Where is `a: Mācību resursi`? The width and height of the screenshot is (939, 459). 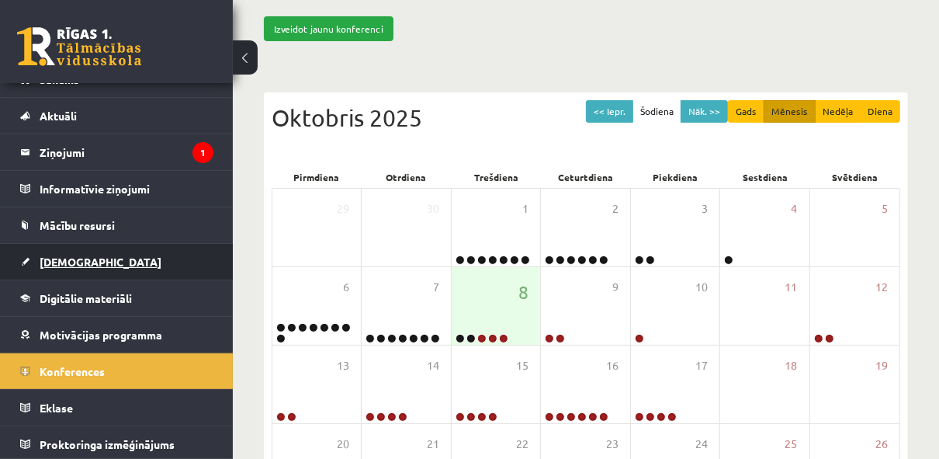
a: Mācību resursi is located at coordinates (116, 225).